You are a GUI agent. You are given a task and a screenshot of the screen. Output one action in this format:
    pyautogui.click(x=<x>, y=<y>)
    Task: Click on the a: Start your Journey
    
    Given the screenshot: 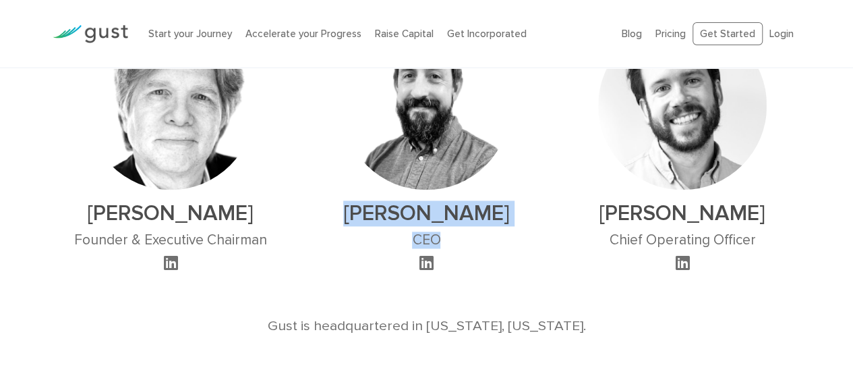 What is the action you would take?
    pyautogui.click(x=190, y=34)
    